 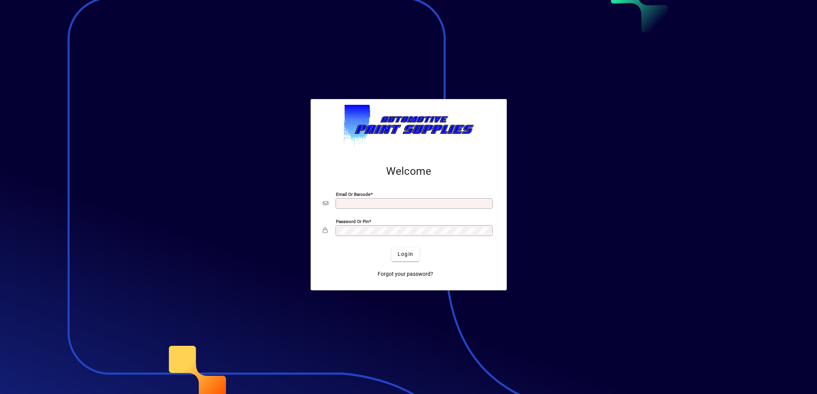 I want to click on mat-label: Password or Pin, so click(x=352, y=221).